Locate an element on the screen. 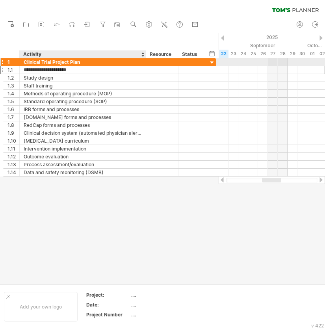 The image size is (325, 329). div: 1.10 is located at coordinates (13, 141).